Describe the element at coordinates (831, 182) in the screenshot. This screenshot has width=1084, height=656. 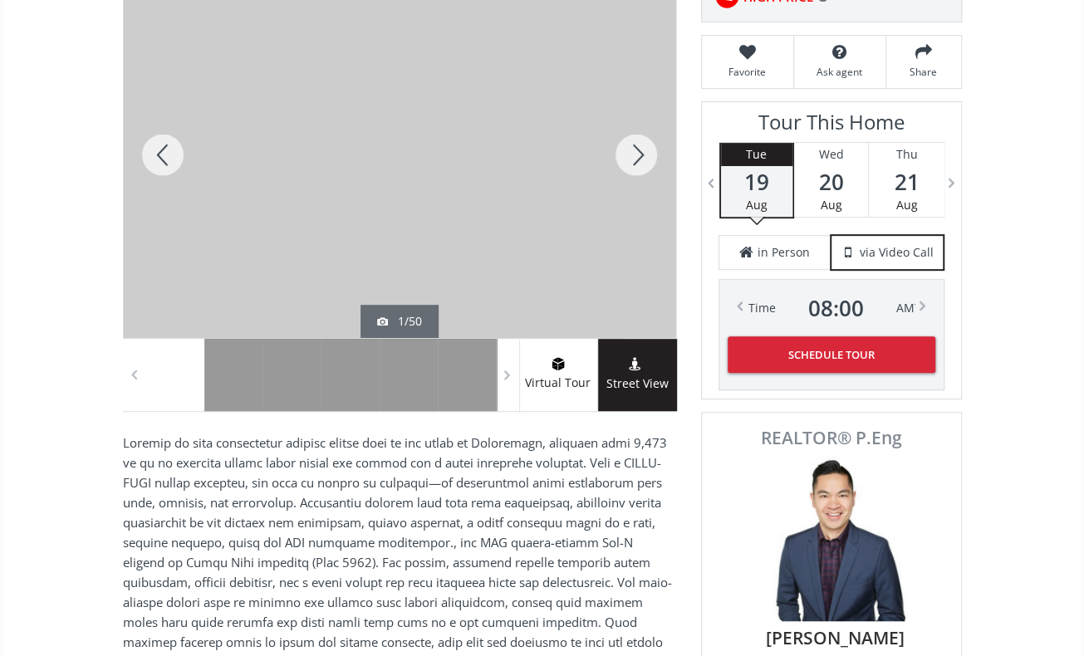
I see `span: 20` at that location.